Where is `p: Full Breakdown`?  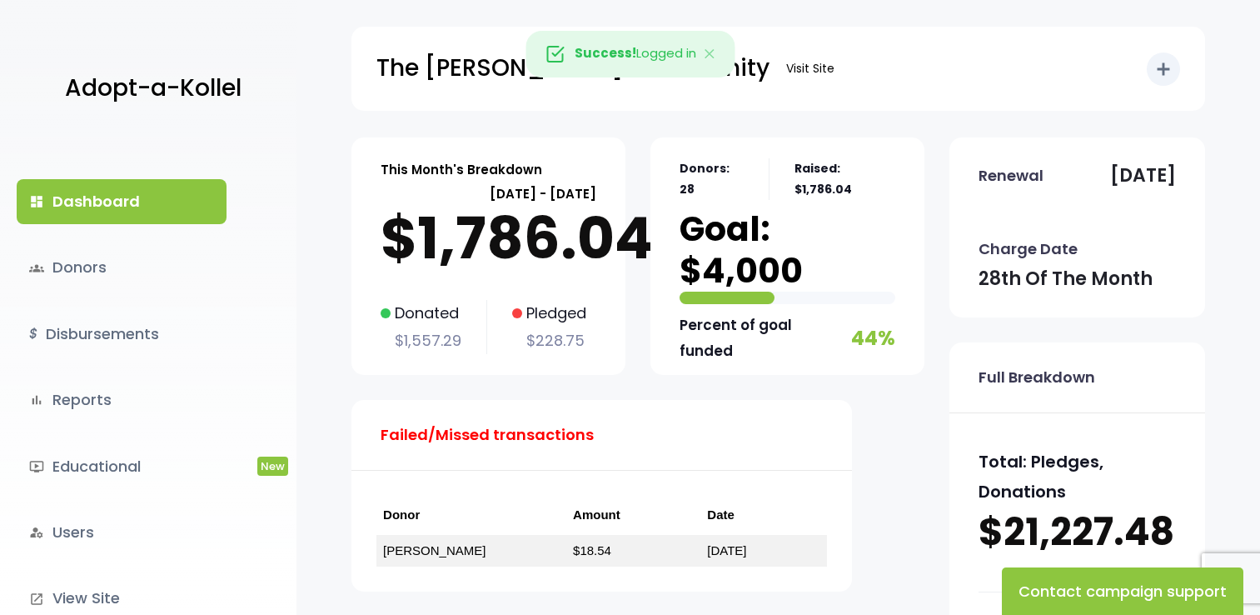 p: Full Breakdown is located at coordinates (1037, 377).